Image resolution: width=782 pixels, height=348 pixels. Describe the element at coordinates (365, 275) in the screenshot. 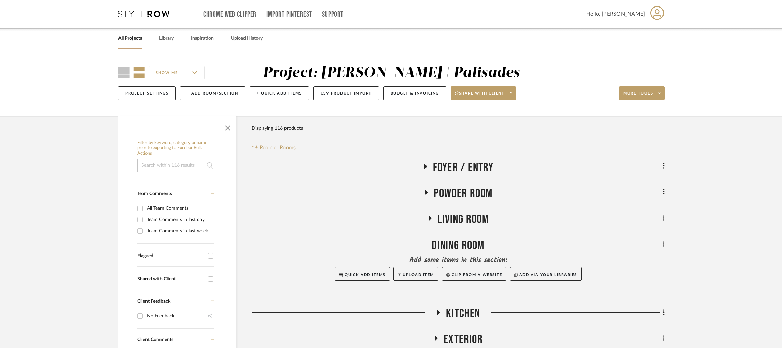

I see `span: Quick Add Items` at that location.